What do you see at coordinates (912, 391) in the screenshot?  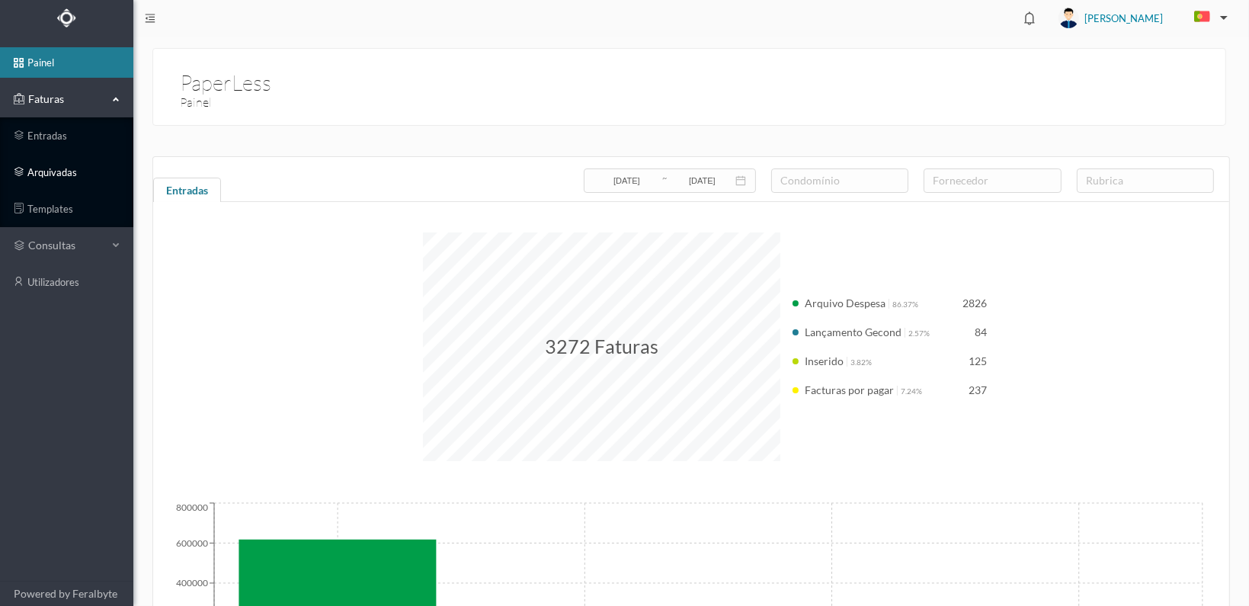 I see `span: 7.24%` at bounding box center [912, 391].